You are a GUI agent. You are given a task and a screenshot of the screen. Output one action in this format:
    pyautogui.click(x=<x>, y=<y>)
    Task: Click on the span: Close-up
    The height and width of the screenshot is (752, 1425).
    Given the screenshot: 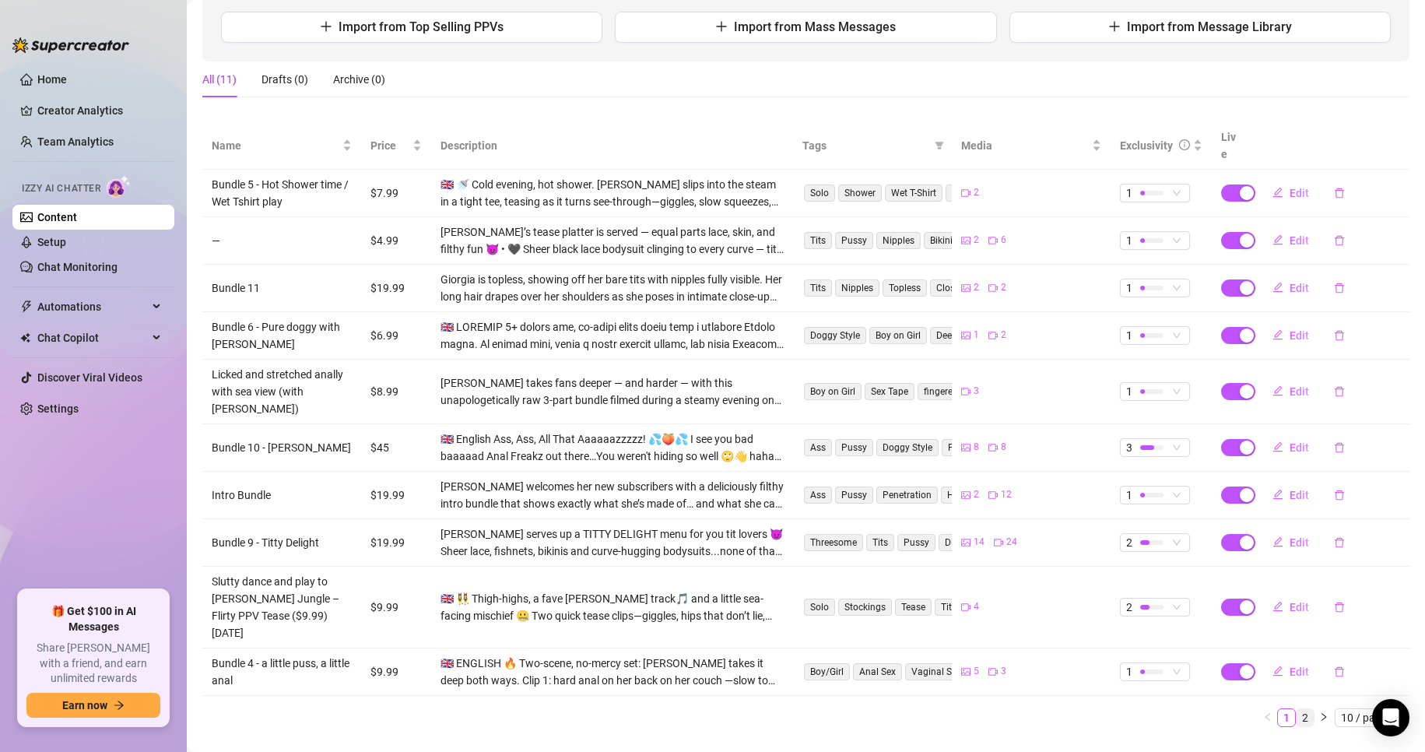 What is the action you would take?
    pyautogui.click(x=954, y=288)
    